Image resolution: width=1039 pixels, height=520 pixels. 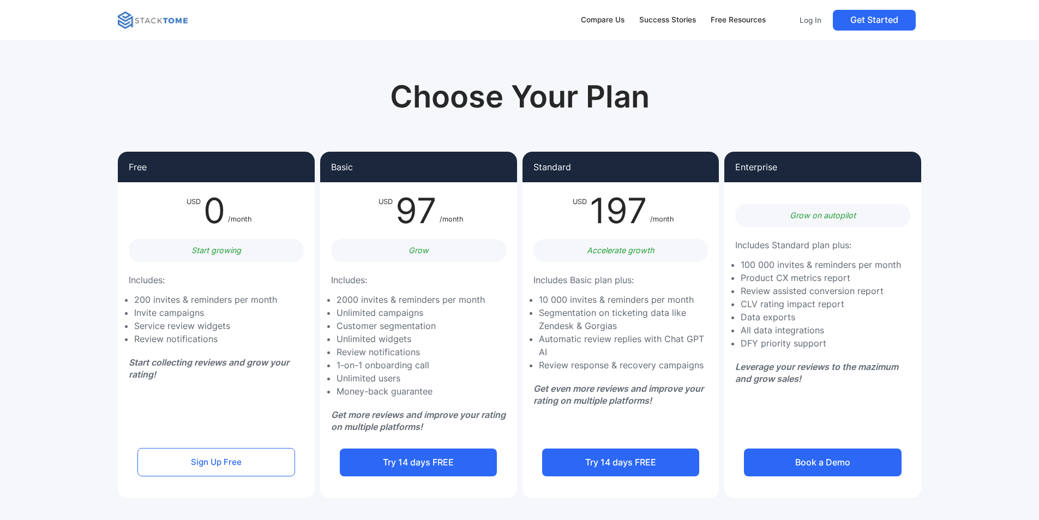 I want to click on a: Compare Us, so click(x=603, y=20).